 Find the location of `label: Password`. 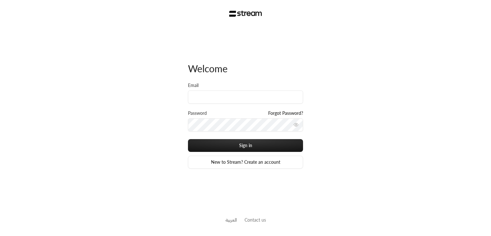

label: Password is located at coordinates (197, 113).